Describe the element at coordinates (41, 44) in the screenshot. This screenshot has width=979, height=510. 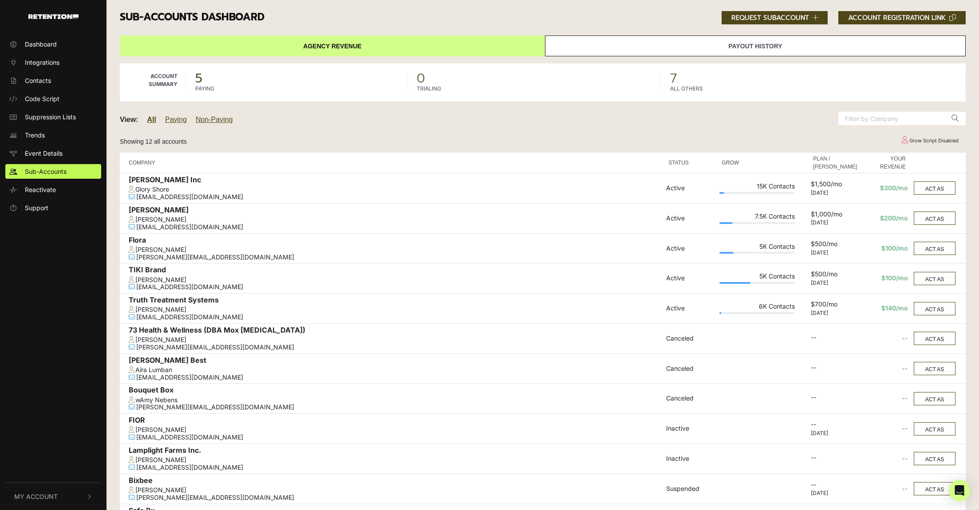
I see `span: Dashboard` at that location.